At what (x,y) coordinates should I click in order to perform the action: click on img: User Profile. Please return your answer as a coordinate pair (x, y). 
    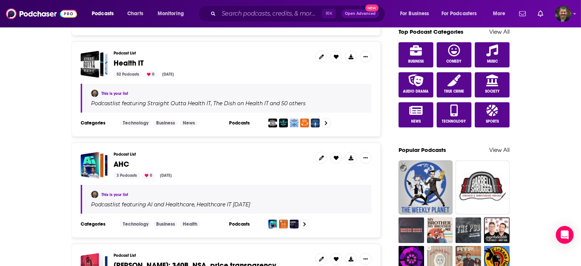
    Looking at the image, I should click on (563, 14).